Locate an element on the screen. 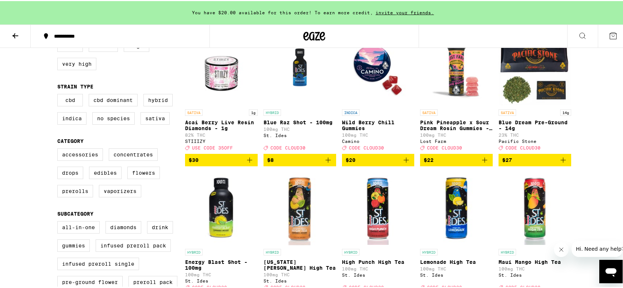 The image size is (623, 288). label: Hybrid is located at coordinates (158, 99).